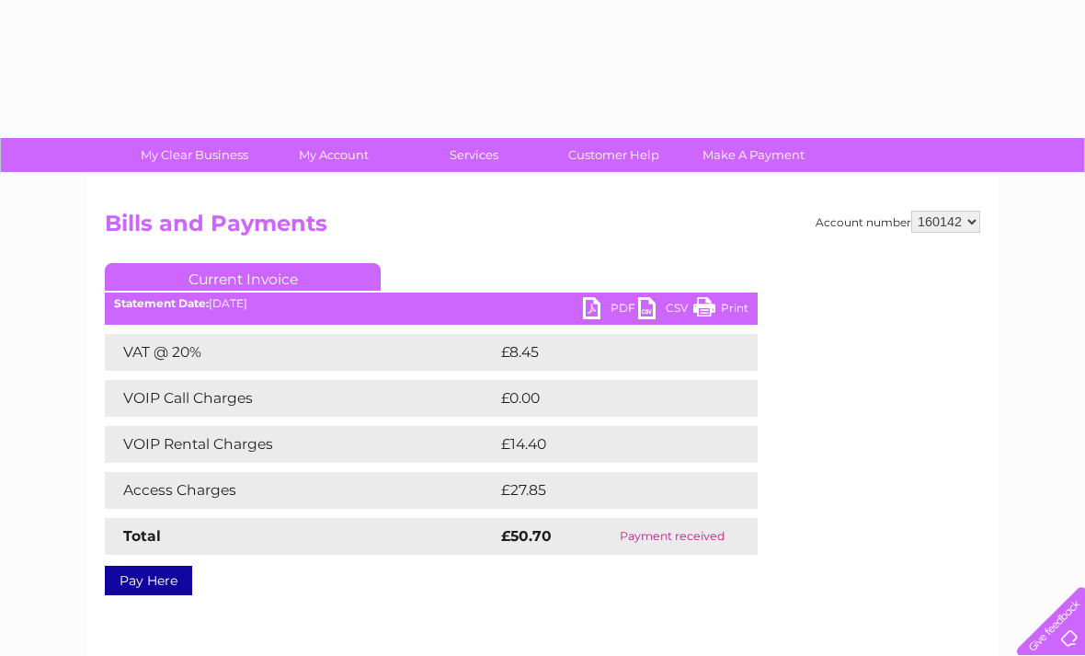 This screenshot has height=656, width=1085. Describe the element at coordinates (301, 352) in the screenshot. I see `td: VAT @ 20%` at that location.